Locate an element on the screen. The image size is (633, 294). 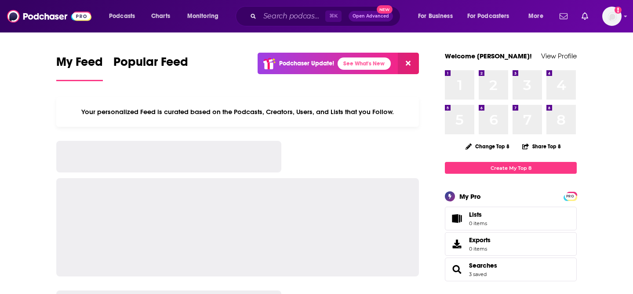
span: Popular Feed is located at coordinates (151, 65).